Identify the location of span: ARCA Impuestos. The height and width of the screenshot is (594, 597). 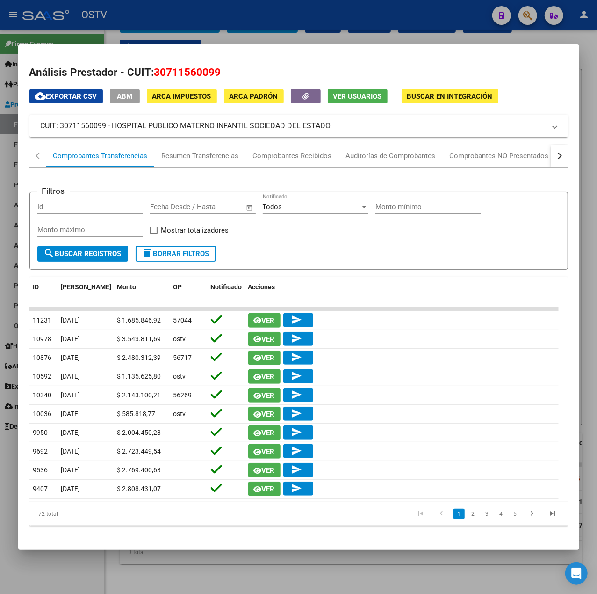
(182, 96).